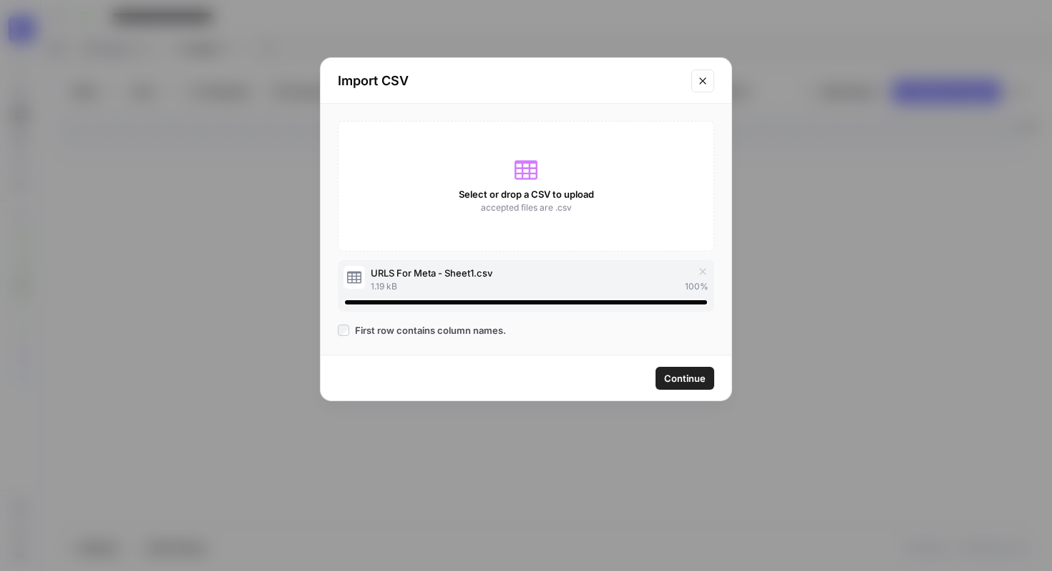  Describe the element at coordinates (430, 330) in the screenshot. I see `span: First row contains column names.` at that location.